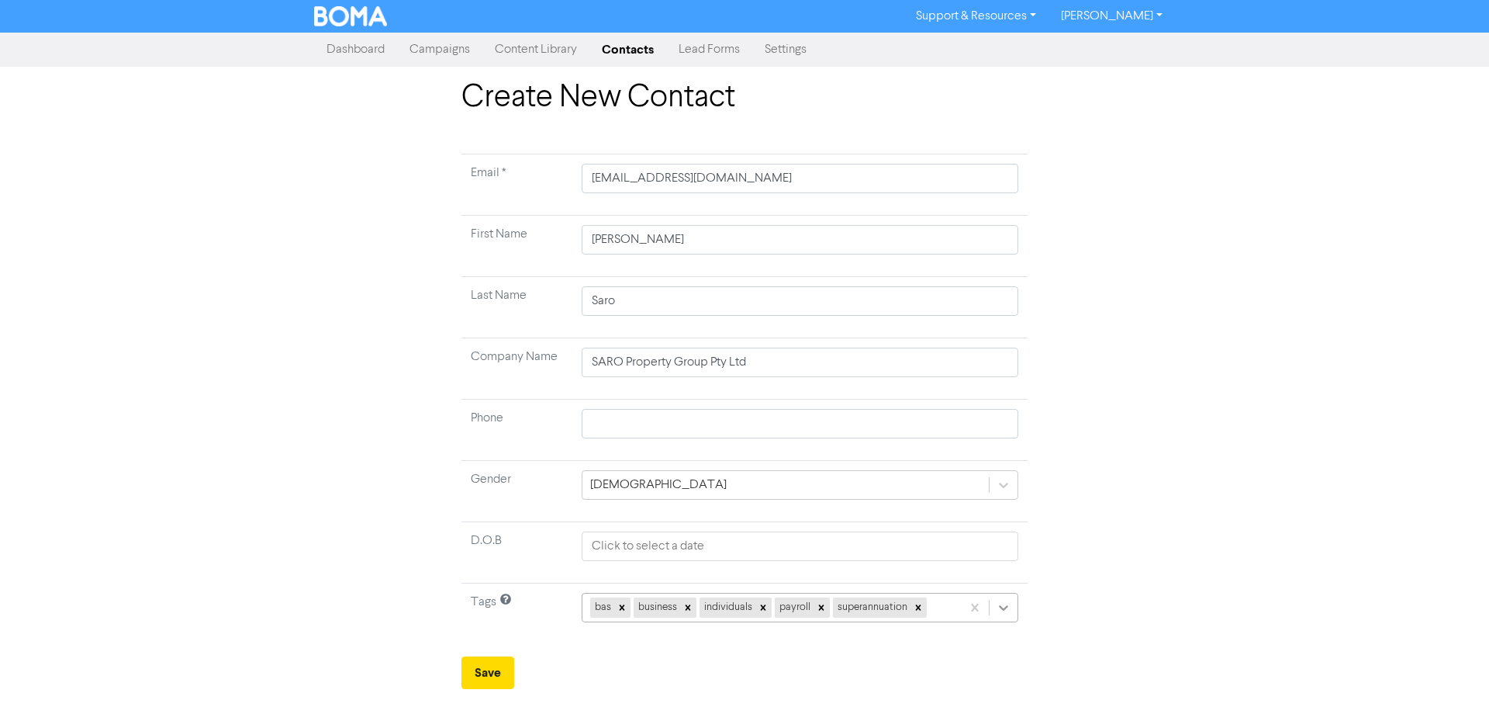  I want to click on a: Contacts, so click(627, 50).